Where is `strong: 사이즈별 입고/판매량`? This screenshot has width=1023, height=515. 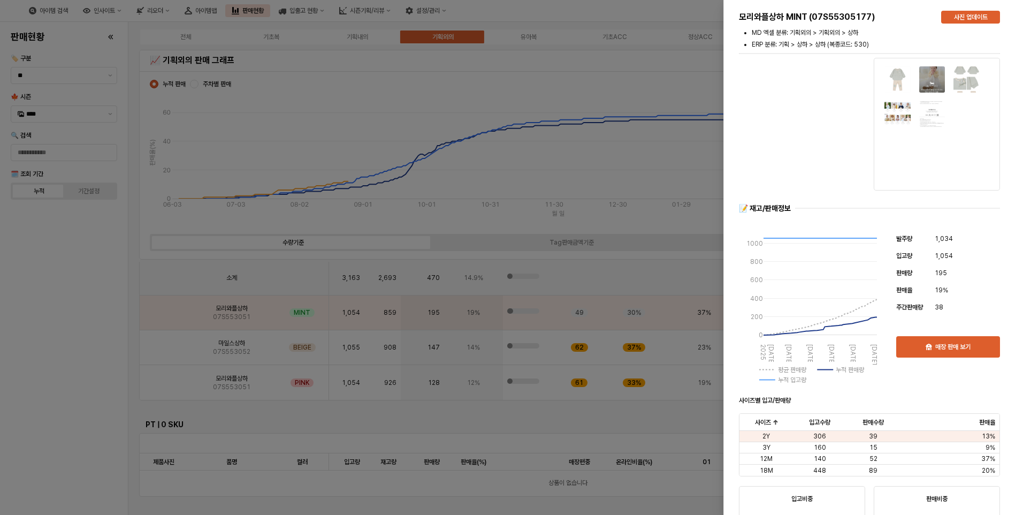 strong: 사이즈별 입고/판매량 is located at coordinates (764, 400).